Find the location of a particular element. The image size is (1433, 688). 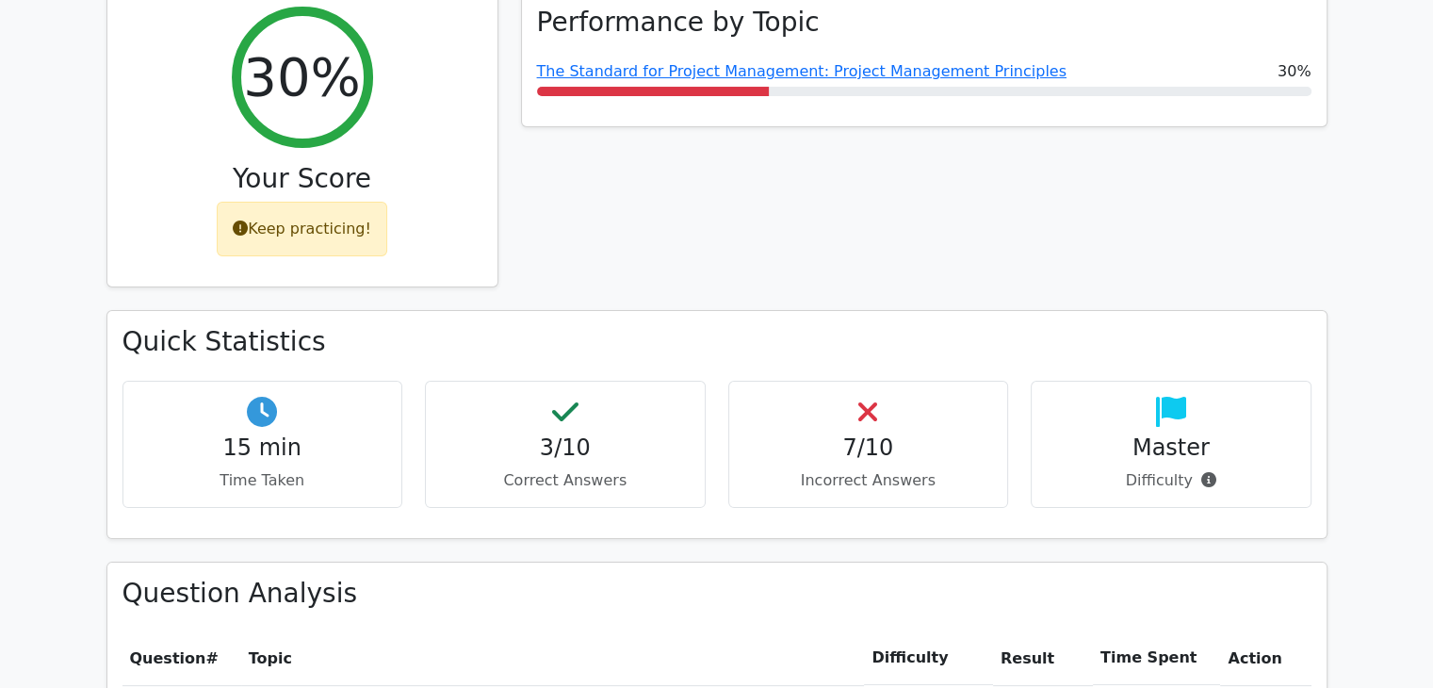

h4: 15 min is located at coordinates (263, 447).